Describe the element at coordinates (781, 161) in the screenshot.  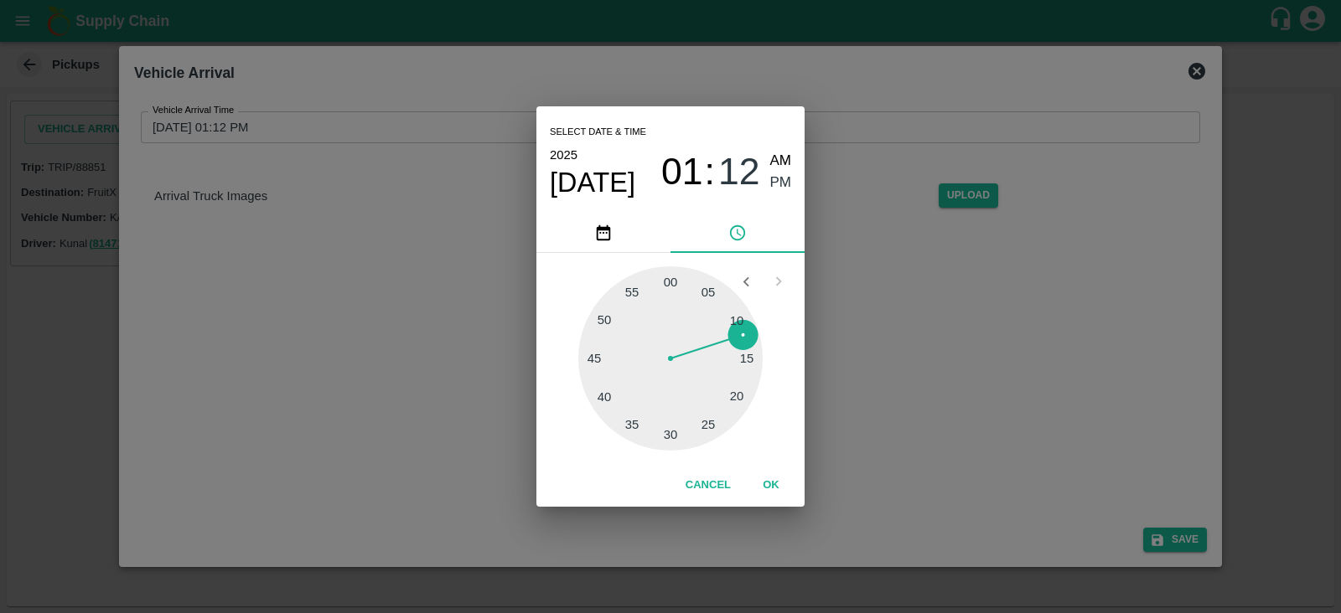
I see `button: AM` at that location.